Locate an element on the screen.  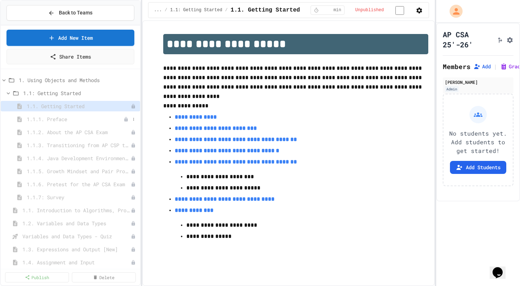
div: Admin is located at coordinates (452, 89).